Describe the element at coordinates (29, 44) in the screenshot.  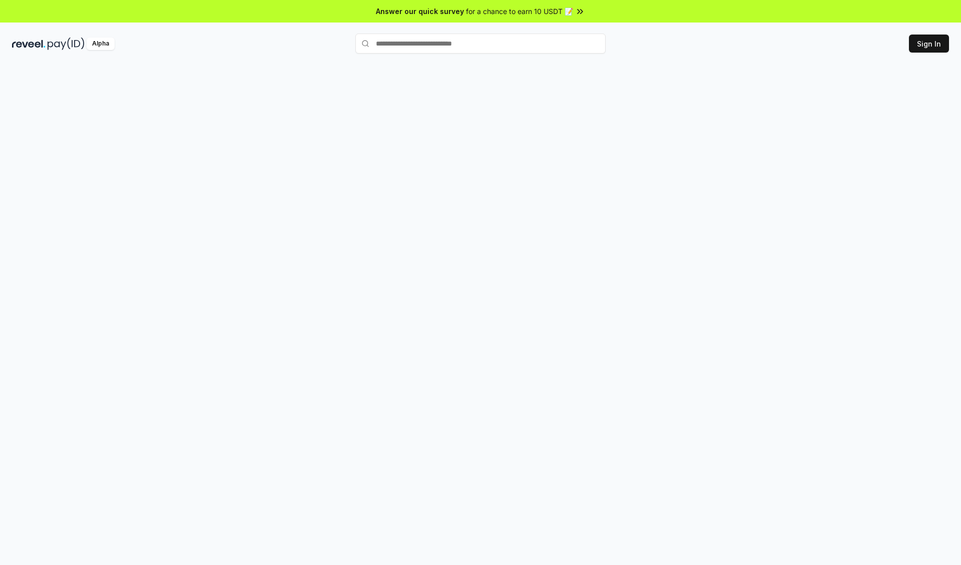
I see `img: reveel_dark` at that location.